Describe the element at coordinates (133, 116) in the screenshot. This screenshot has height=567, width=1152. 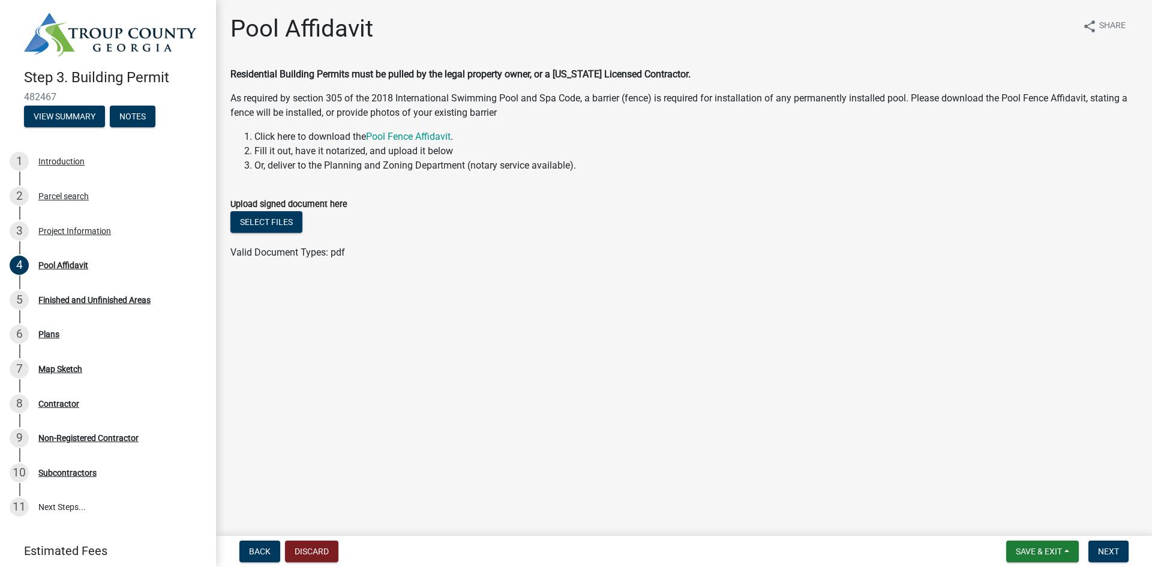
I see `button: Notes` at that location.